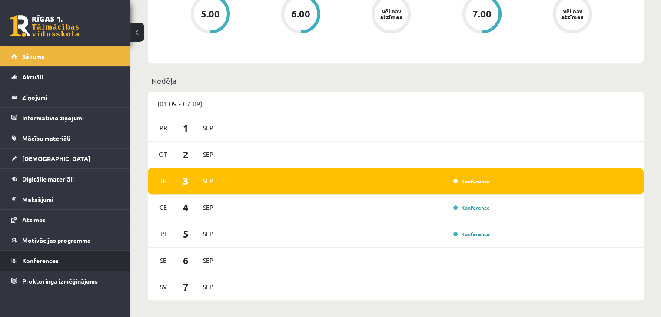 Image resolution: width=661 pixels, height=317 pixels. I want to click on a: Maksājumi, so click(65, 199).